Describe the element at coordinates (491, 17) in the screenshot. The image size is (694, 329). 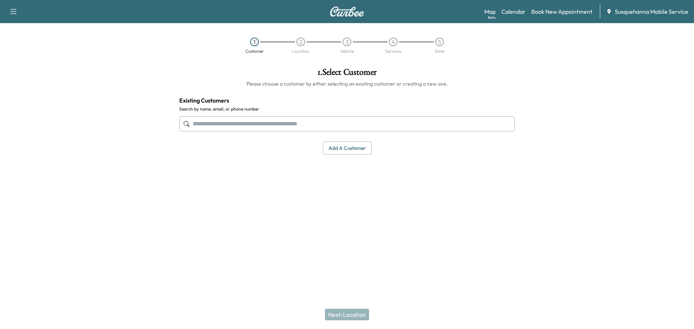
I see `div: Beta` at that location.